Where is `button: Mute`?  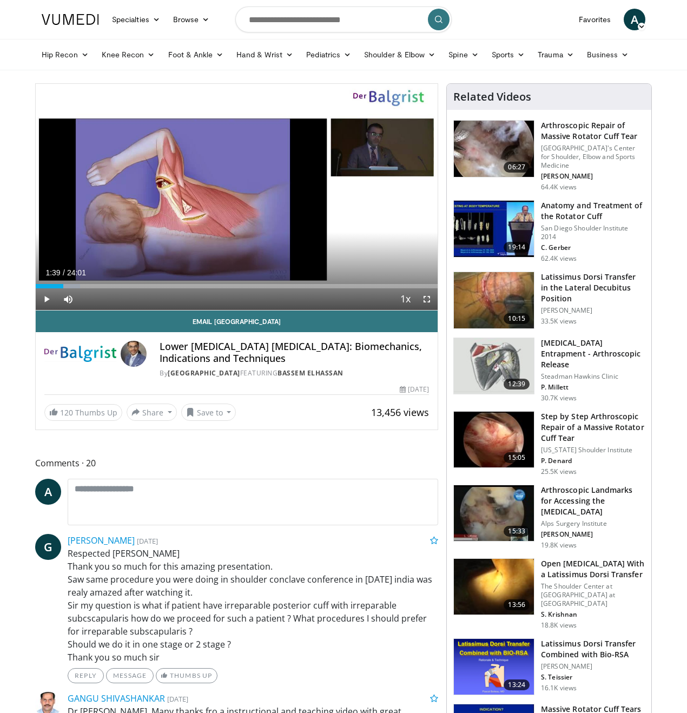
button: Mute is located at coordinates (68, 299).